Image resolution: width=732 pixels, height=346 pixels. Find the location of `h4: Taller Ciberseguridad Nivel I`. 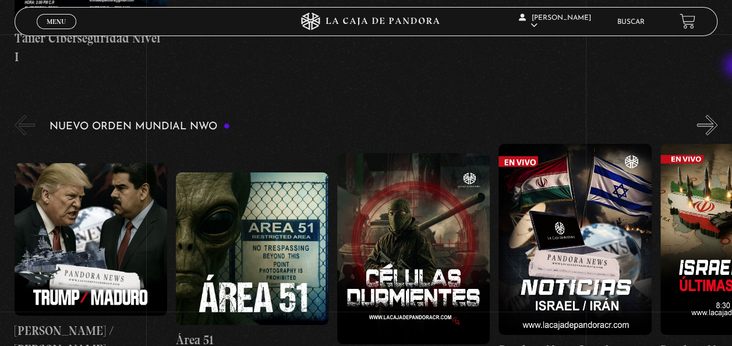

h4: Taller Ciberseguridad Nivel I is located at coordinates (91, 47).